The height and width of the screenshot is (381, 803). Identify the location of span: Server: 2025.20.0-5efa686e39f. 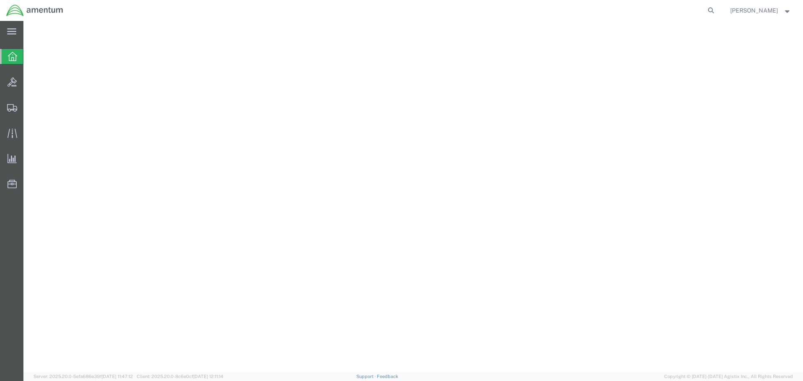
(83, 376).